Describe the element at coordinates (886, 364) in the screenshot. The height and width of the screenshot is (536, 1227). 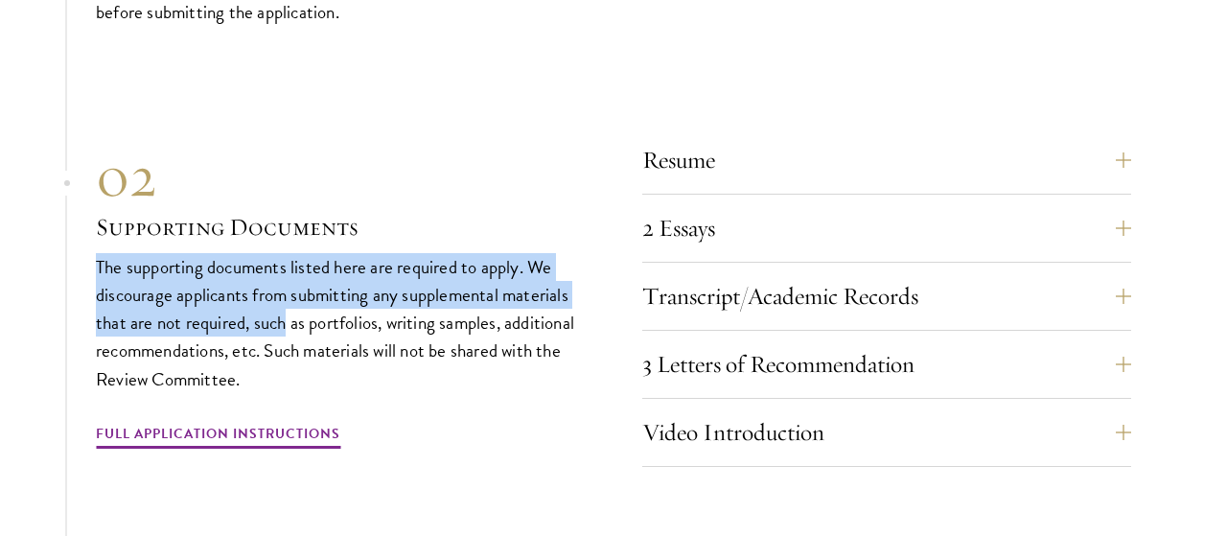
I see `button: 3 Letters of Recommendation` at that location.